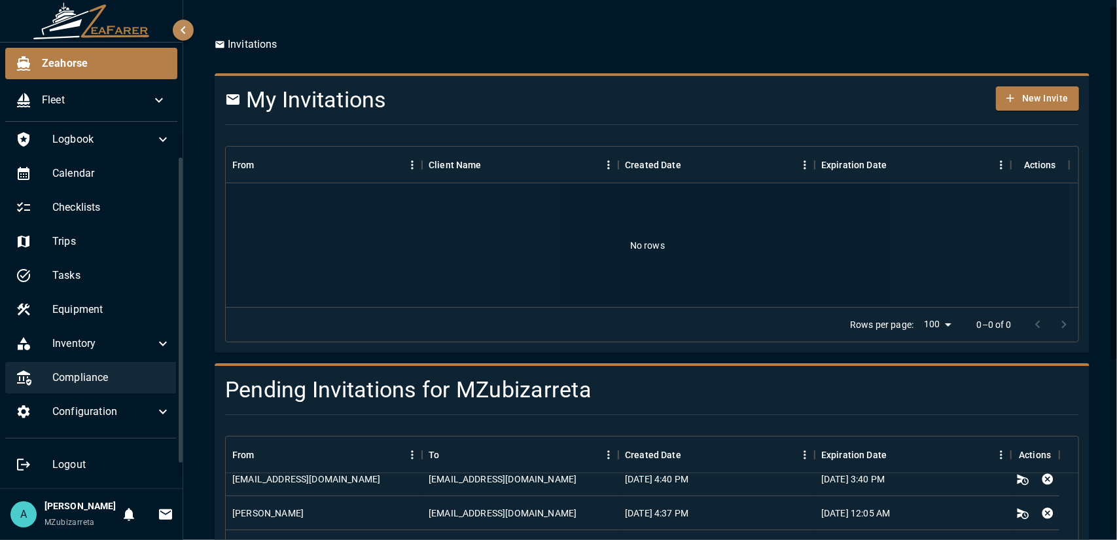 The height and width of the screenshot is (540, 1117). I want to click on div: Logbook, so click(93, 139).